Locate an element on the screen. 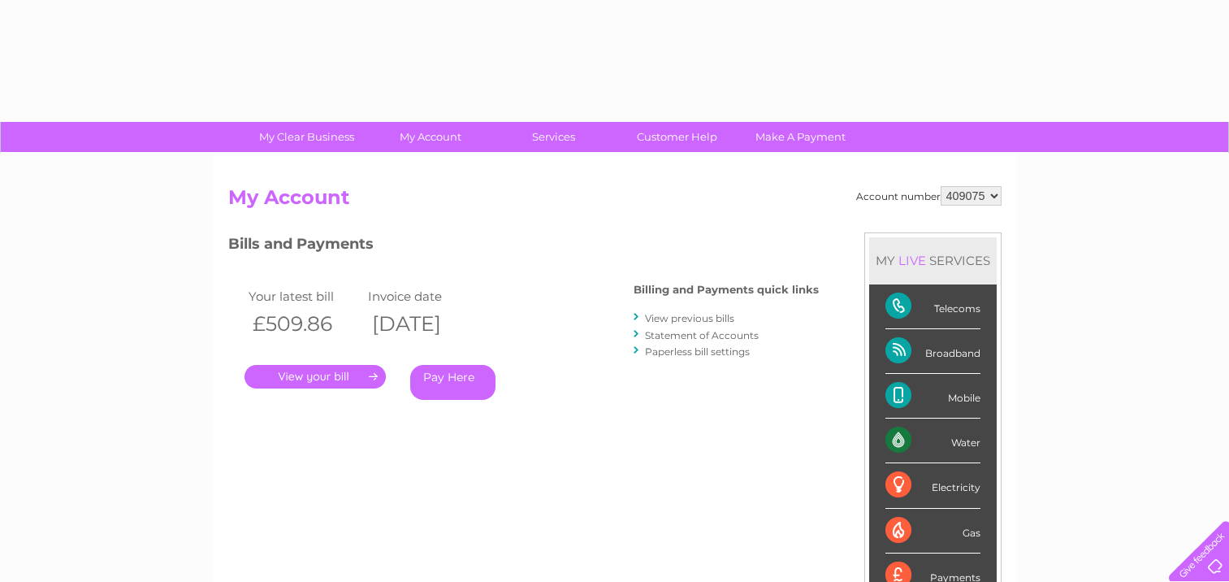 The image size is (1229, 582). a: Services is located at coordinates (553, 136).